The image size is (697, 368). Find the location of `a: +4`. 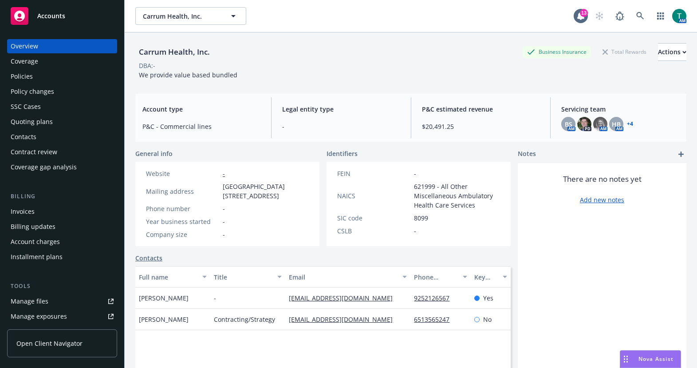

a: +4 is located at coordinates (630, 124).